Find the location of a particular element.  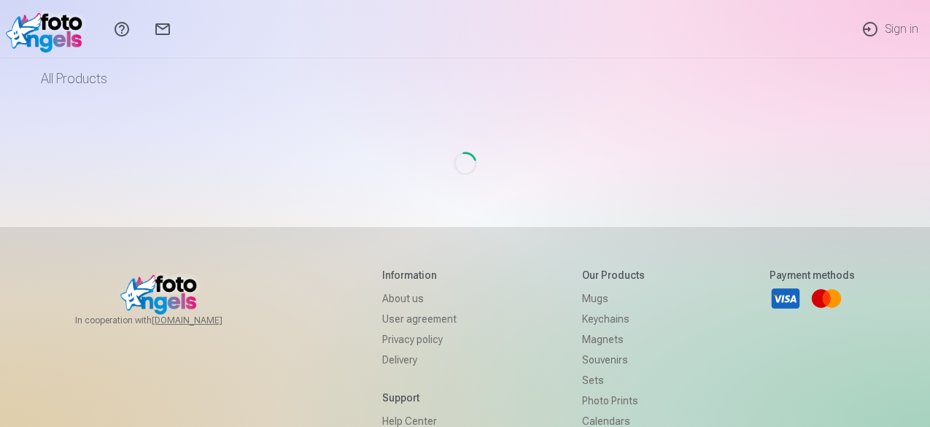

a: Visa is located at coordinates (786, 298).